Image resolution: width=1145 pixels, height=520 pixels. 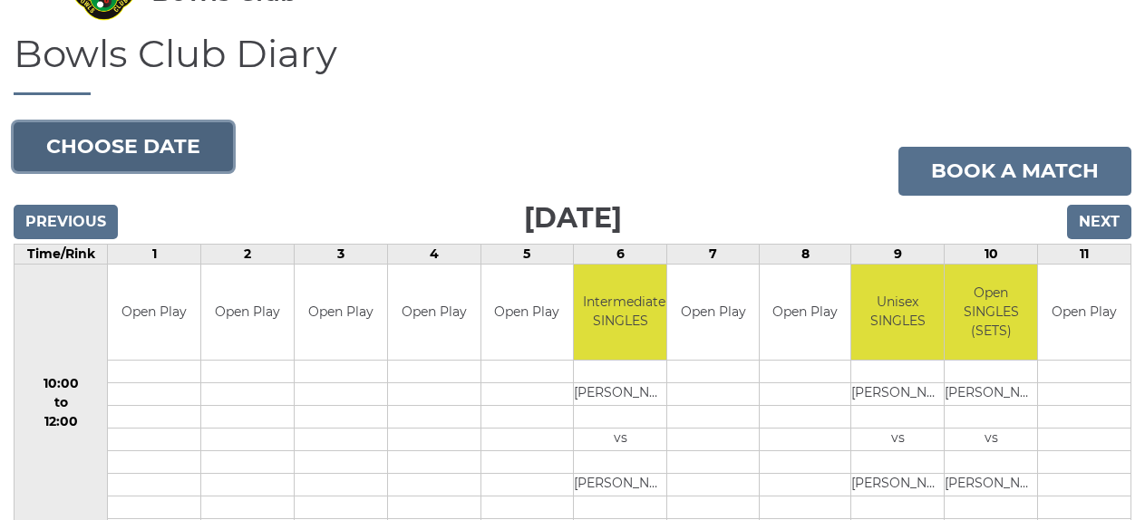 I want to click on td: Time/Rink, so click(x=61, y=255).